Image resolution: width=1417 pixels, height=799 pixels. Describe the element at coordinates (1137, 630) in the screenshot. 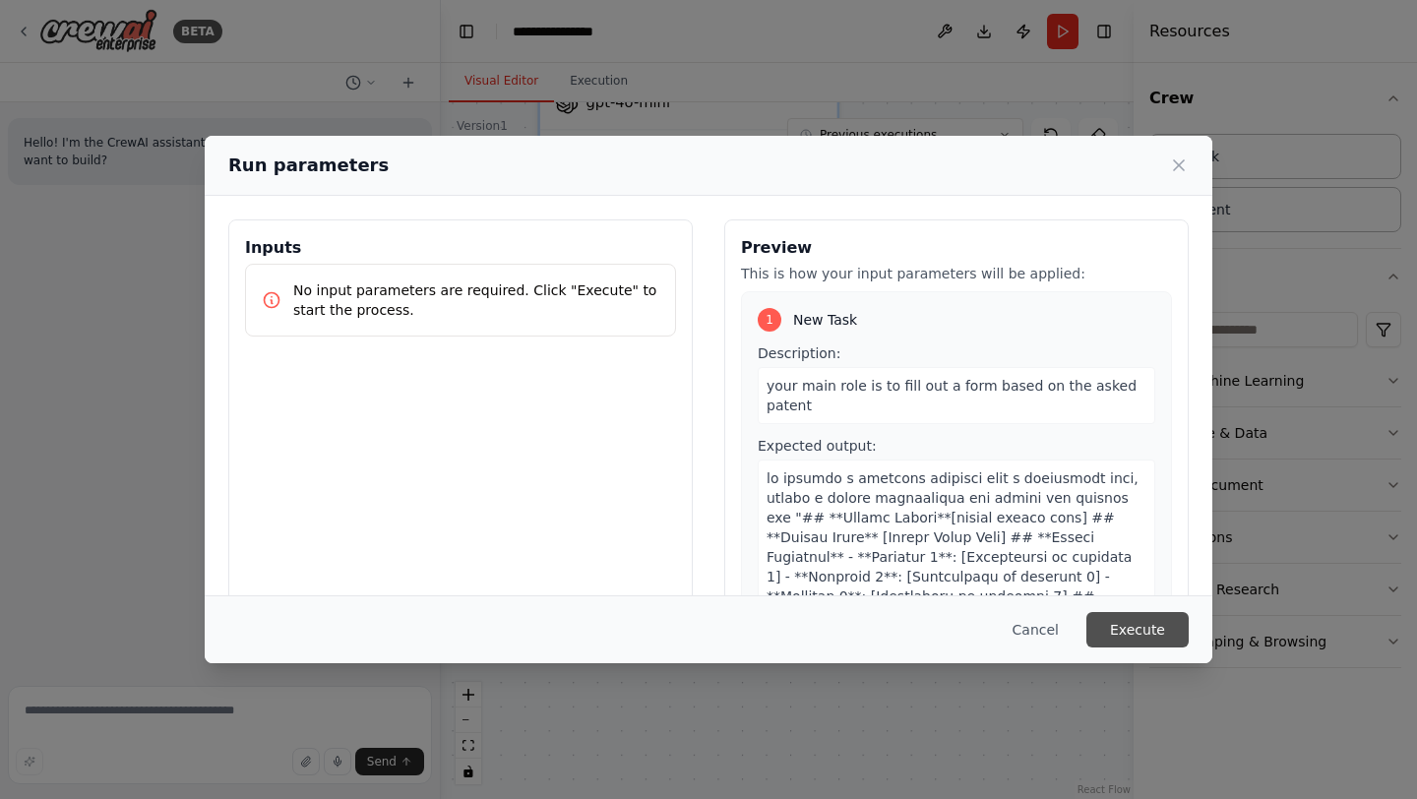

I see `button: Execute` at that location.